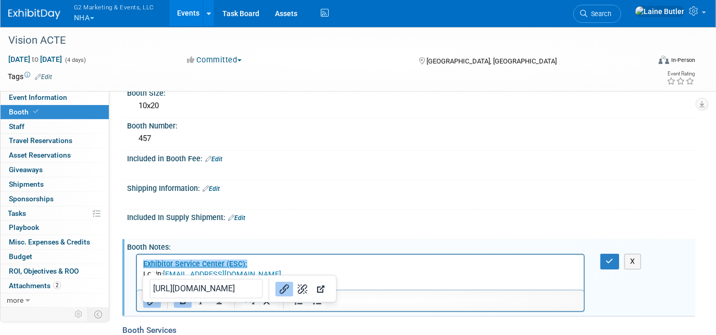 This screenshot has width=716, height=335. What do you see at coordinates (55, 213) in the screenshot?
I see `a: Tasks` at bounding box center [55, 213].